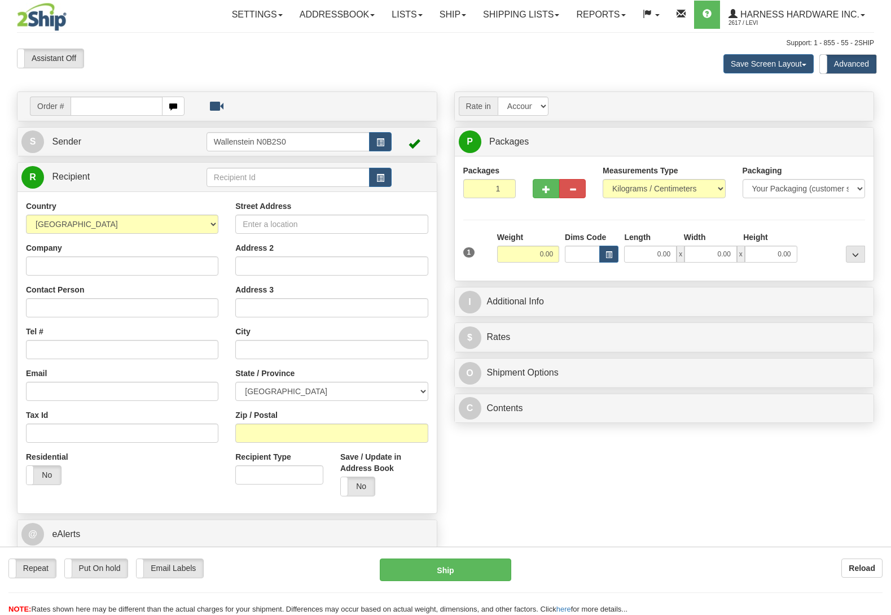  I want to click on label: Recipient Type, so click(263, 457).